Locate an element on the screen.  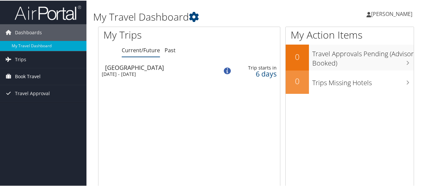
a: Current/Future is located at coordinates (141, 50).